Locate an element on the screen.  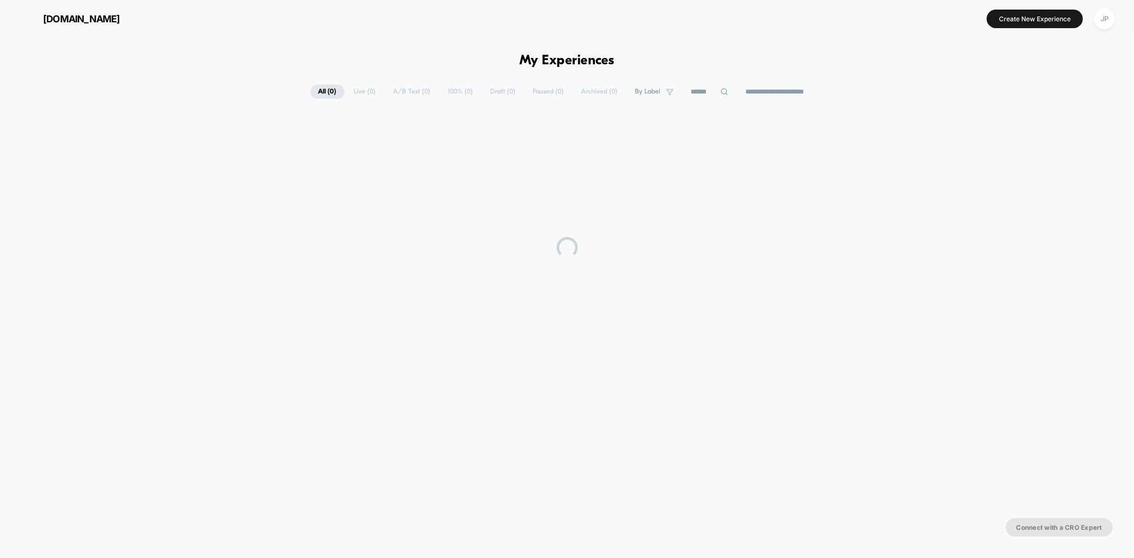
div: JP is located at coordinates (1104, 19).